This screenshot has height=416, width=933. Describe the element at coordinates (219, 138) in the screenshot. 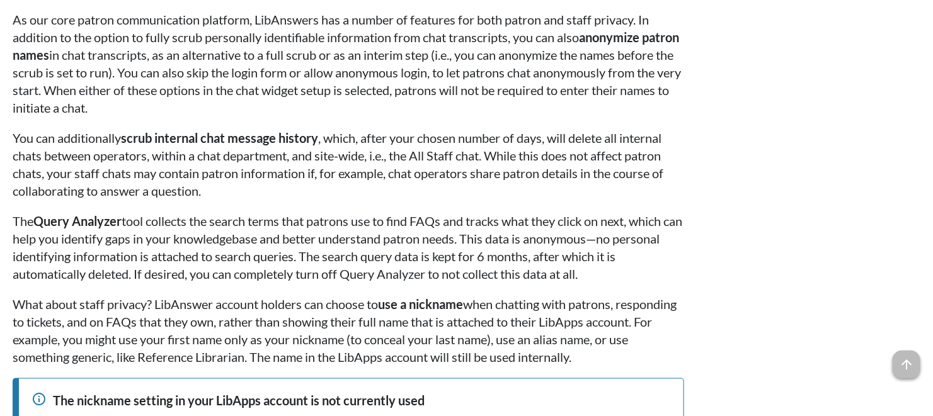

I see `strong: scrub internal chat message history` at that location.